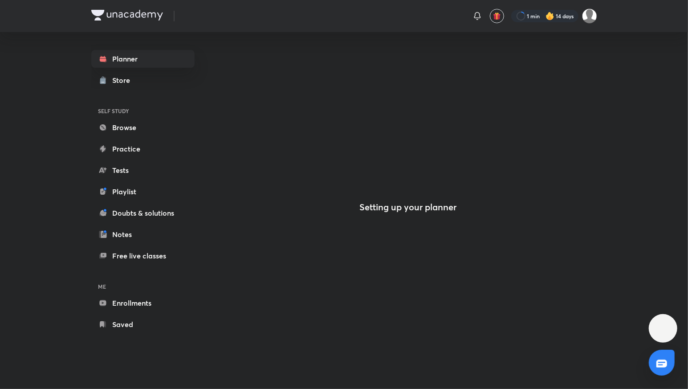 This screenshot has width=688, height=389. I want to click on a: Store, so click(143, 80).